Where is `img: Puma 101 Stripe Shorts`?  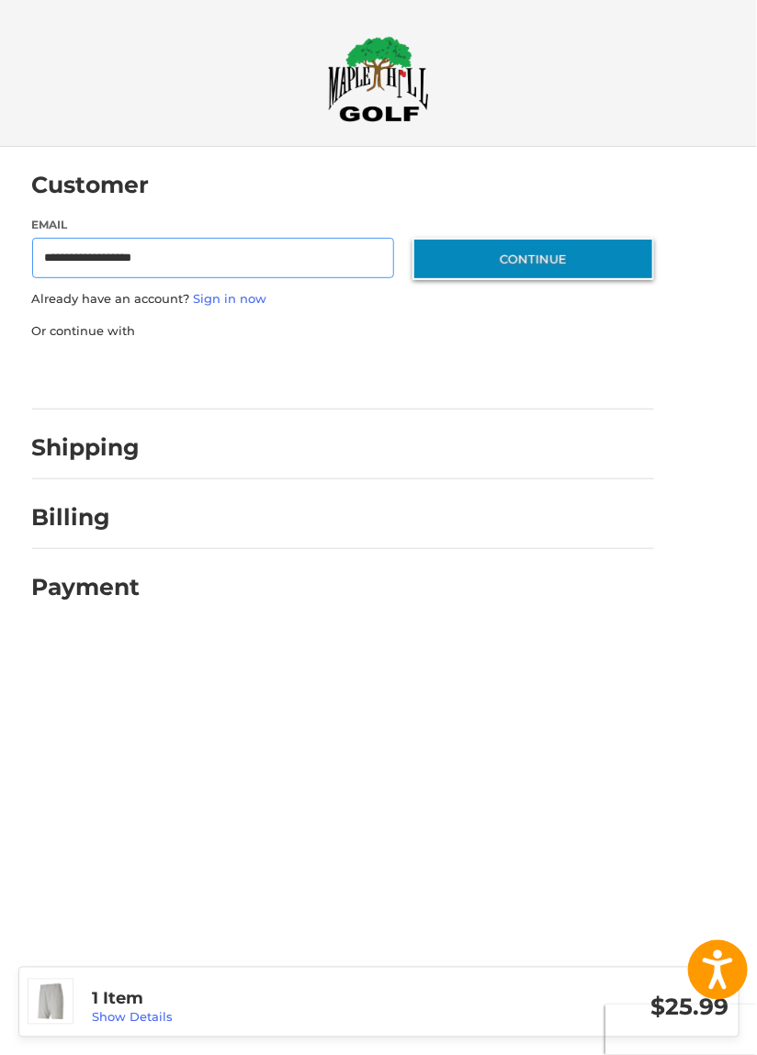
img: Puma 101 Stripe Shorts is located at coordinates (51, 1002).